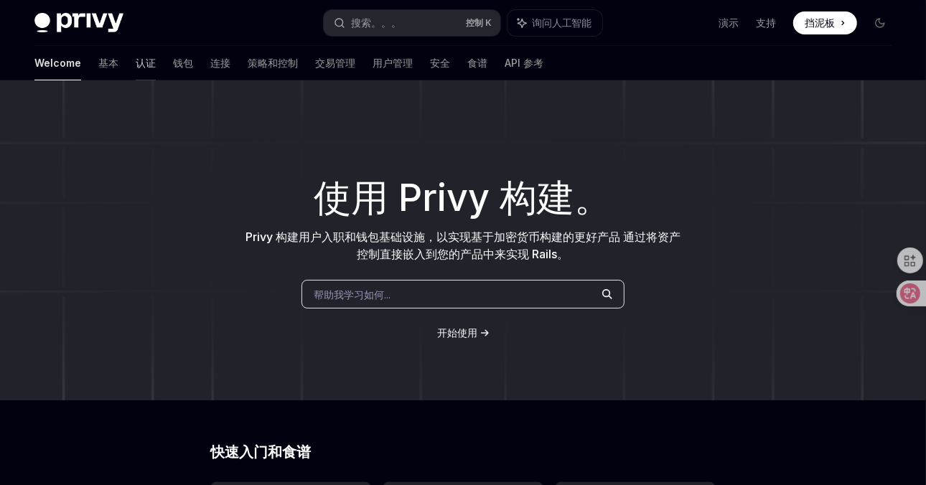 The width and height of the screenshot is (926, 485). What do you see at coordinates (457, 332) in the screenshot?
I see `span: 开始使用` at bounding box center [457, 332].